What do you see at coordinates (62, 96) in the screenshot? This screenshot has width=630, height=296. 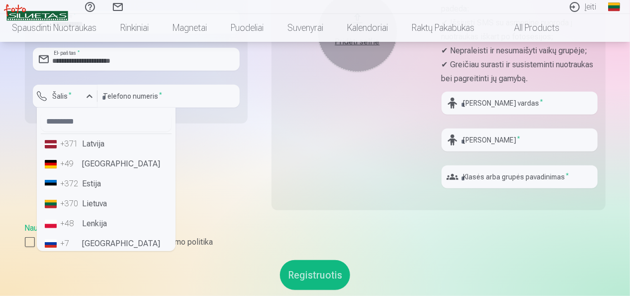 I see `label: Šalis` at bounding box center [62, 96].